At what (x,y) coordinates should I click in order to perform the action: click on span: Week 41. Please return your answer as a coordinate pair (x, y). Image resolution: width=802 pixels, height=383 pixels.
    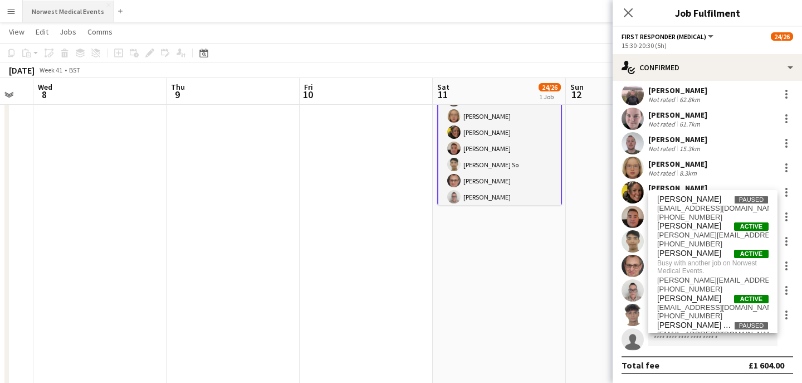
    Looking at the image, I should click on (51, 70).